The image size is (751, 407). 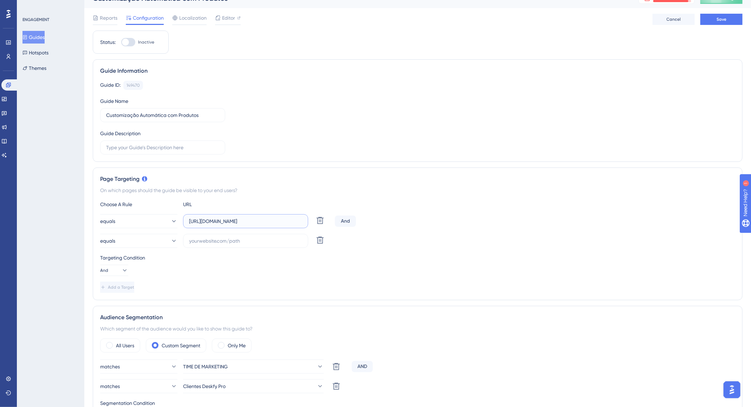 What do you see at coordinates (34, 68) in the screenshot?
I see `button: Themes` at bounding box center [34, 68].